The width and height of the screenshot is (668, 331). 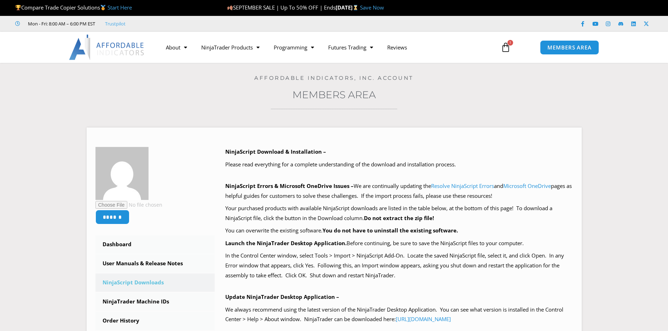 I want to click on a: MEMBERS AREA, so click(x=569, y=47).